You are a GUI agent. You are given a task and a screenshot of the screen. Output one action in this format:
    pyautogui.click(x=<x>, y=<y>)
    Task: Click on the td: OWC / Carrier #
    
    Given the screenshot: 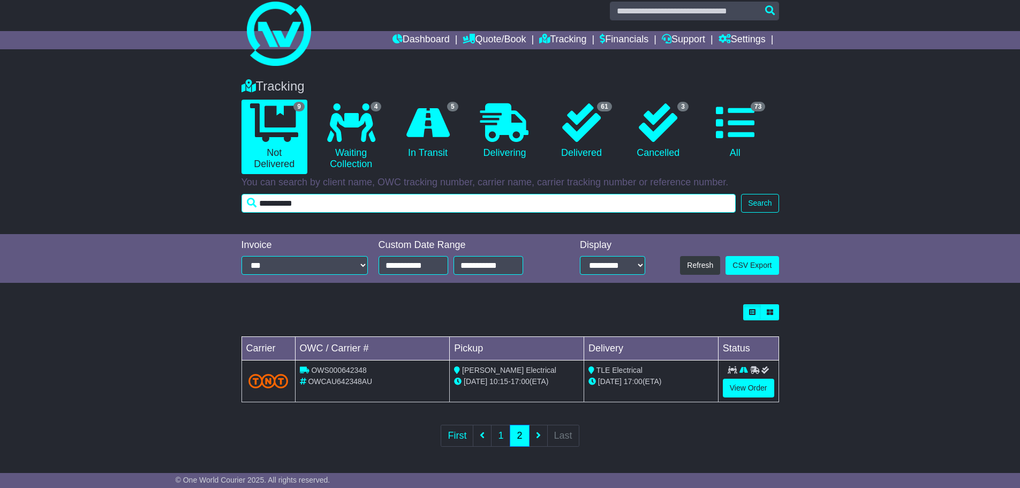 What is the action you would take?
    pyautogui.click(x=372, y=349)
    